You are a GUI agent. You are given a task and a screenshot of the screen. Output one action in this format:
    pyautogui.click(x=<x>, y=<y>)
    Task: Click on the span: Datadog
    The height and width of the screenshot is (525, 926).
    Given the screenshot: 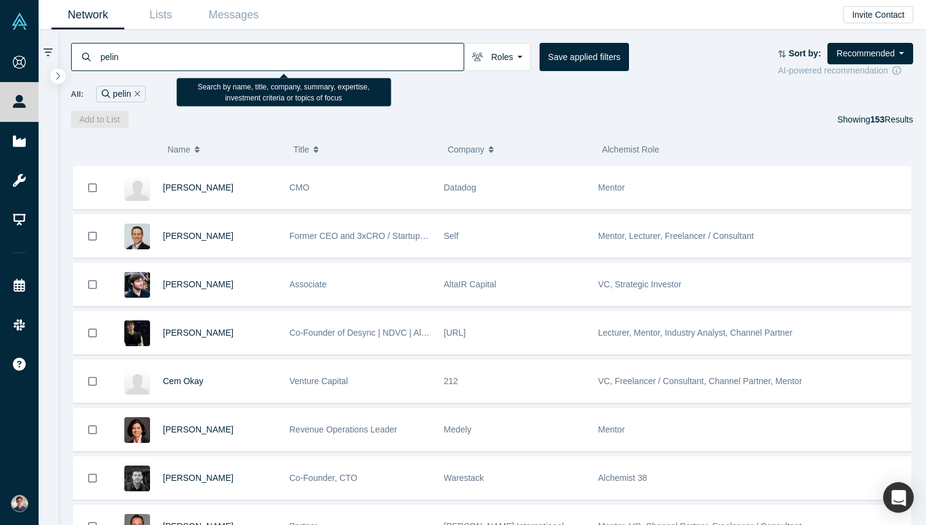 What is the action you would take?
    pyautogui.click(x=460, y=187)
    